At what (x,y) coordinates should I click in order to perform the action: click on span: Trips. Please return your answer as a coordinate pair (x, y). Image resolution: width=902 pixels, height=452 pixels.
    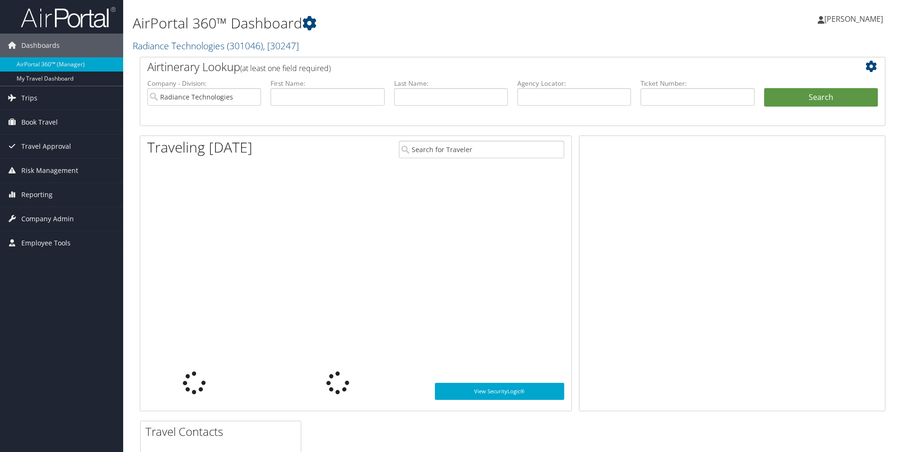
    Looking at the image, I should click on (29, 98).